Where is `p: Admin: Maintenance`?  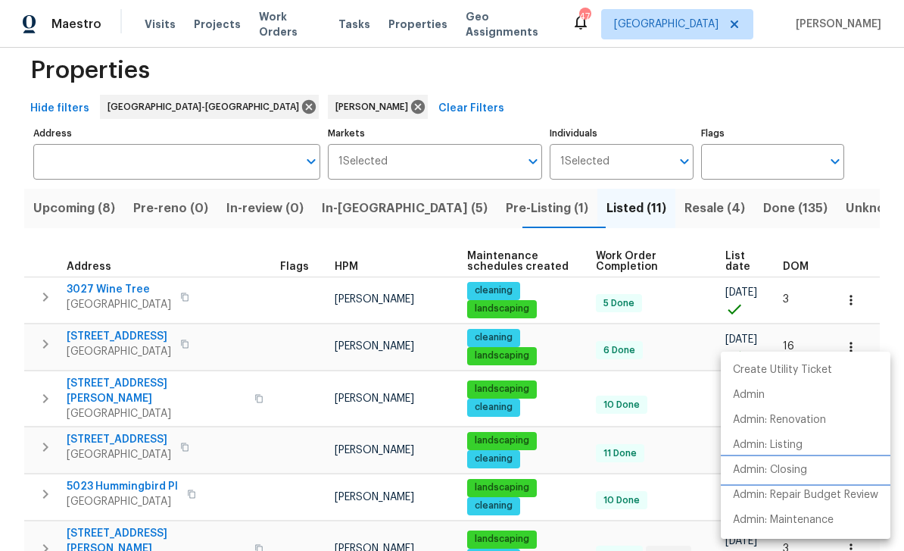 p: Admin: Maintenance is located at coordinates (783, 519).